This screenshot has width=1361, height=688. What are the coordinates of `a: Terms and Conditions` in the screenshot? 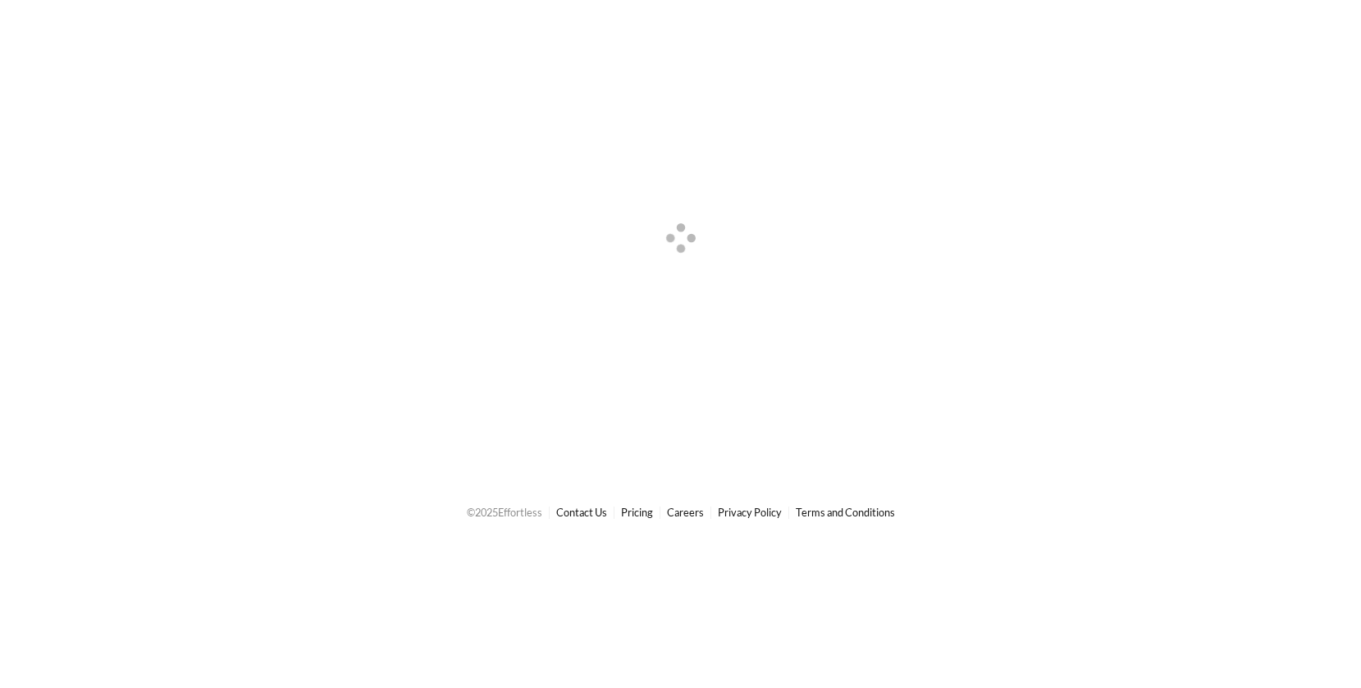 It's located at (845, 512).